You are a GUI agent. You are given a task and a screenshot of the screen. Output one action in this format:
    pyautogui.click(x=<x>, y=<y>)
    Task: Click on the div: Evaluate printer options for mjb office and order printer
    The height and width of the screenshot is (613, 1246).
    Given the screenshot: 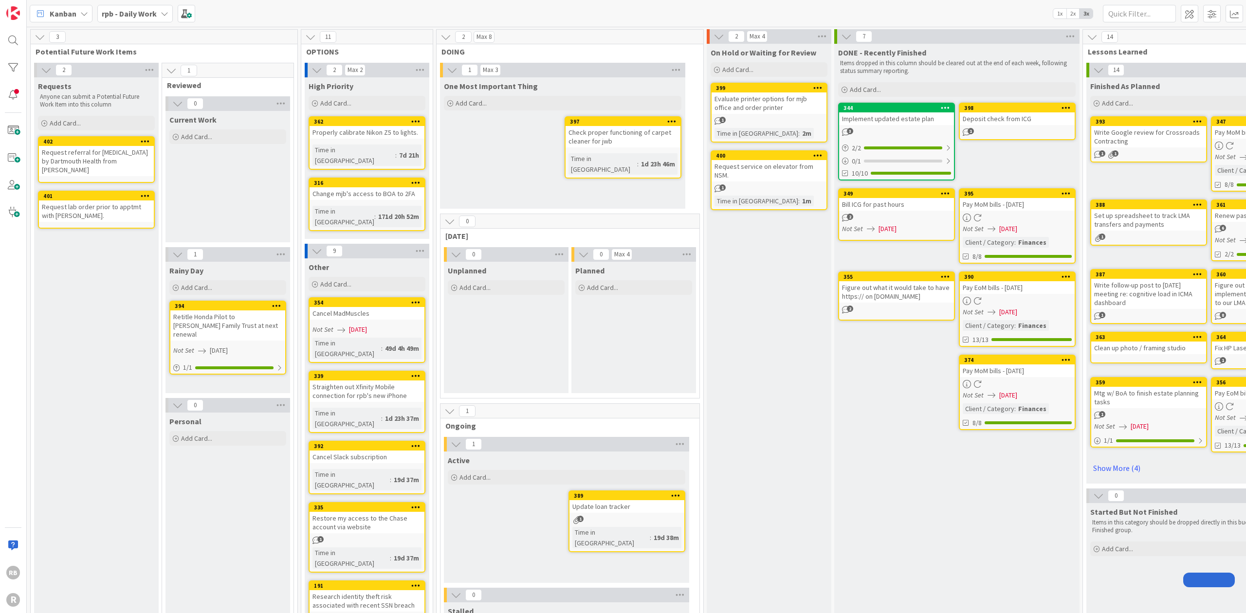 What is the action you would take?
    pyautogui.click(x=769, y=103)
    